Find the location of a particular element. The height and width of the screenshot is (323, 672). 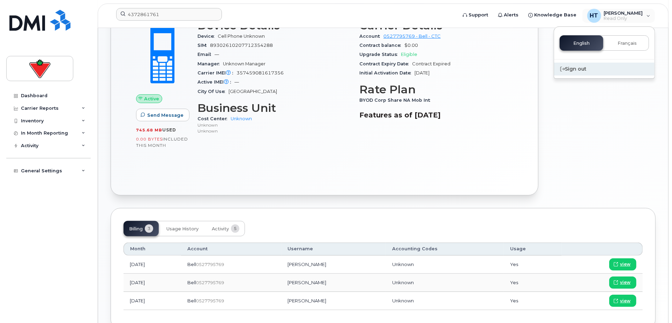

a: 0527795769 - Bell - CTC is located at coordinates (412, 36).